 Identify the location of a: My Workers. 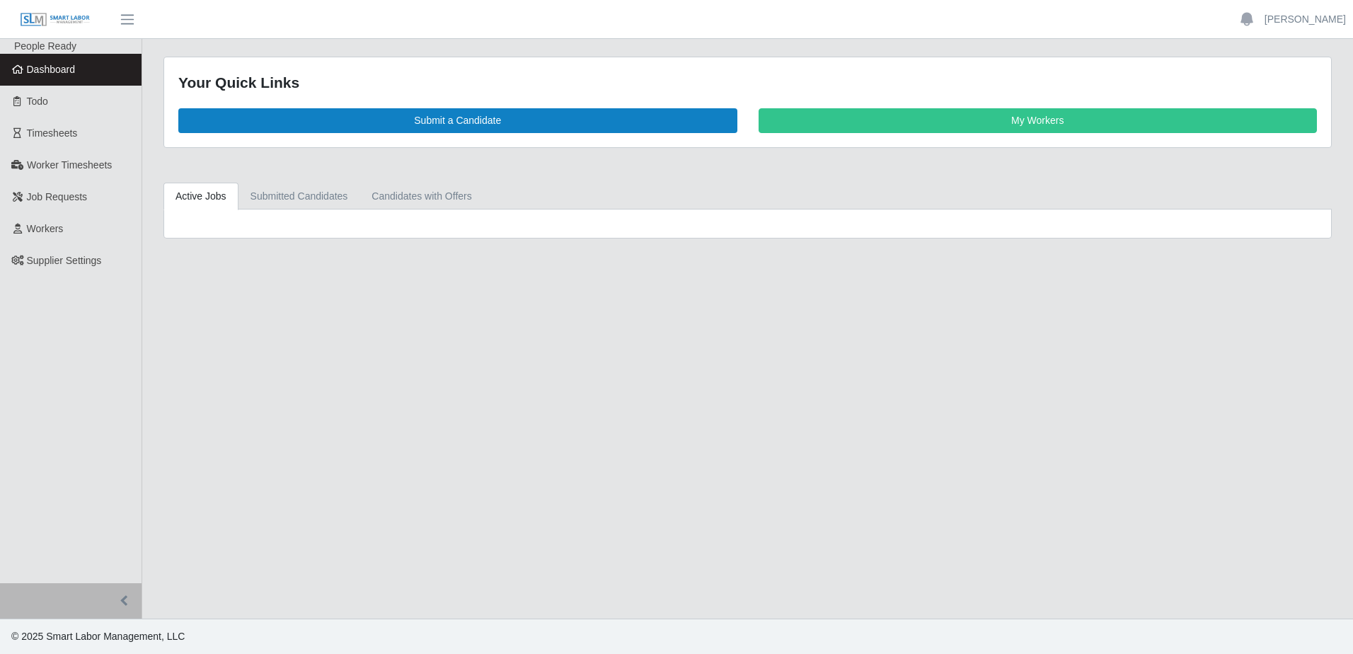
(1038, 120).